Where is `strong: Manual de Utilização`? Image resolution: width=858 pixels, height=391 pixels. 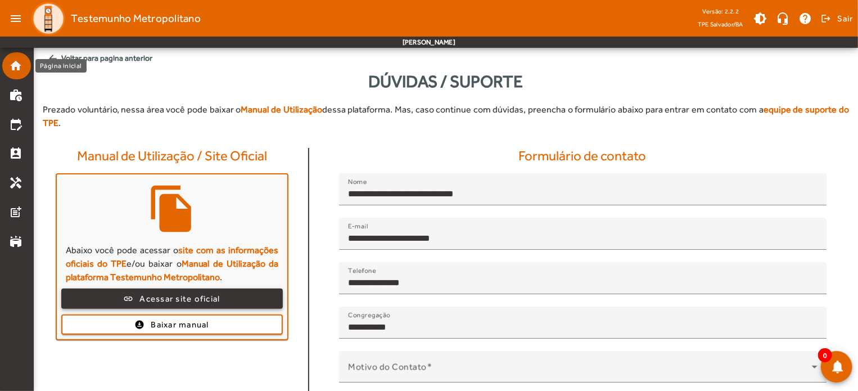
strong: Manual de Utilização is located at coordinates (282, 109).